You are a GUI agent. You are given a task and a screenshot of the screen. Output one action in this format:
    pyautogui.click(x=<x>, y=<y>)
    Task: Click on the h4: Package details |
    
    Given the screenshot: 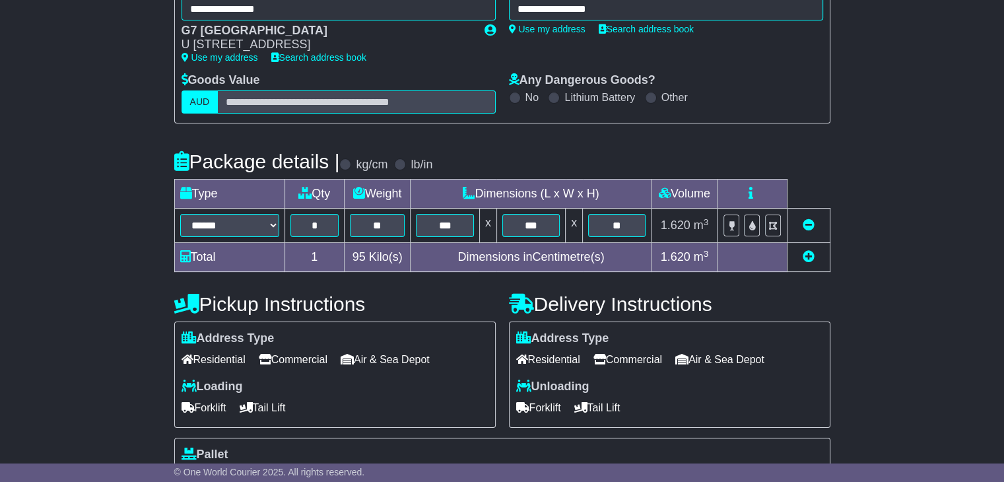 What is the action you would take?
    pyautogui.click(x=257, y=161)
    